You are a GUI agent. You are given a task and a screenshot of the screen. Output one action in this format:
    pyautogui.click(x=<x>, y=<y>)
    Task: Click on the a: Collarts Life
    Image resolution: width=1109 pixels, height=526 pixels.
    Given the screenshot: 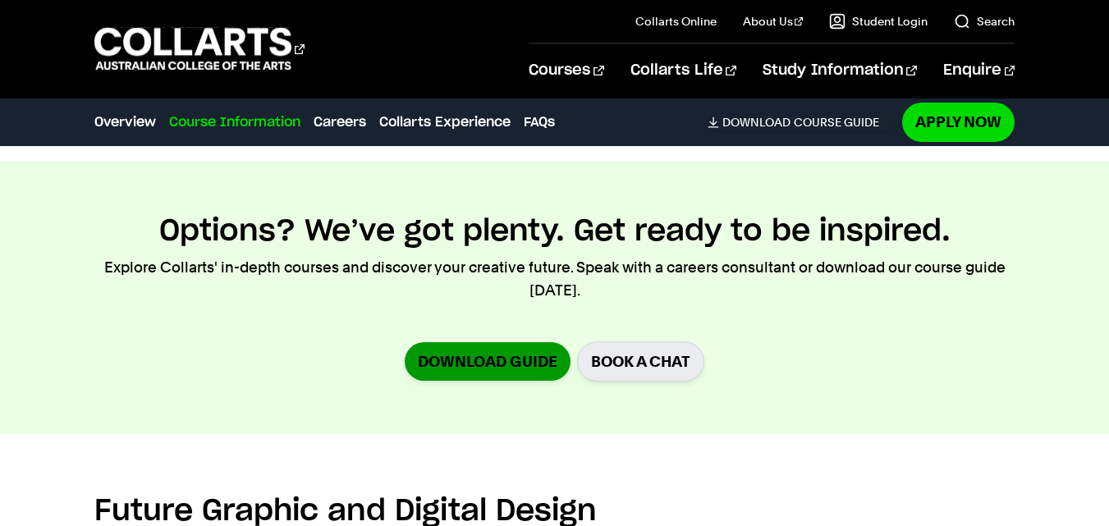 What is the action you would take?
    pyautogui.click(x=683, y=71)
    